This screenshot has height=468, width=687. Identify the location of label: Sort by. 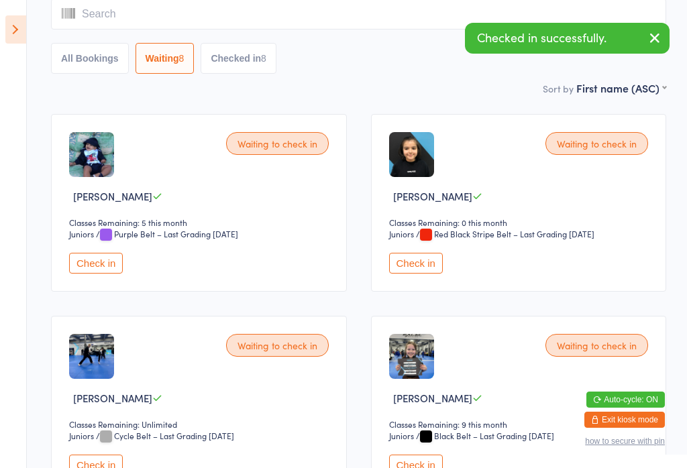
(558, 88).